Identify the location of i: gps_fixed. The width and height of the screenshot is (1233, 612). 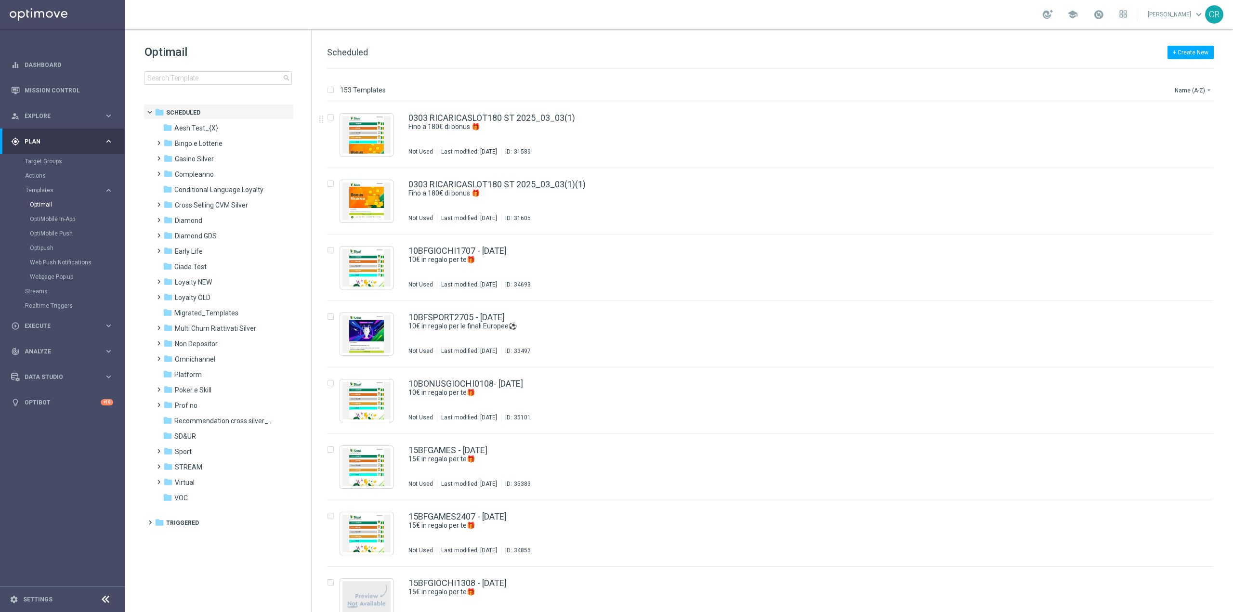
(15, 142).